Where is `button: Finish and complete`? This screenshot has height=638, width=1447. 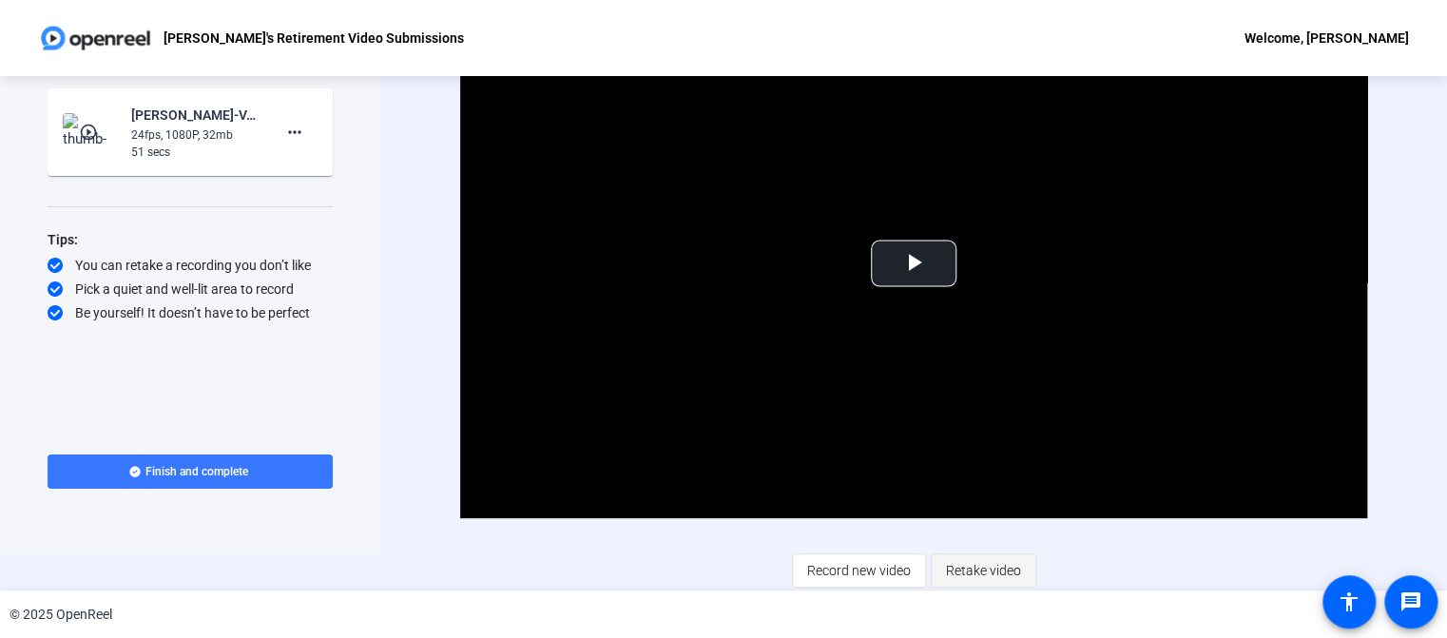 button: Finish and complete is located at coordinates (190, 472).